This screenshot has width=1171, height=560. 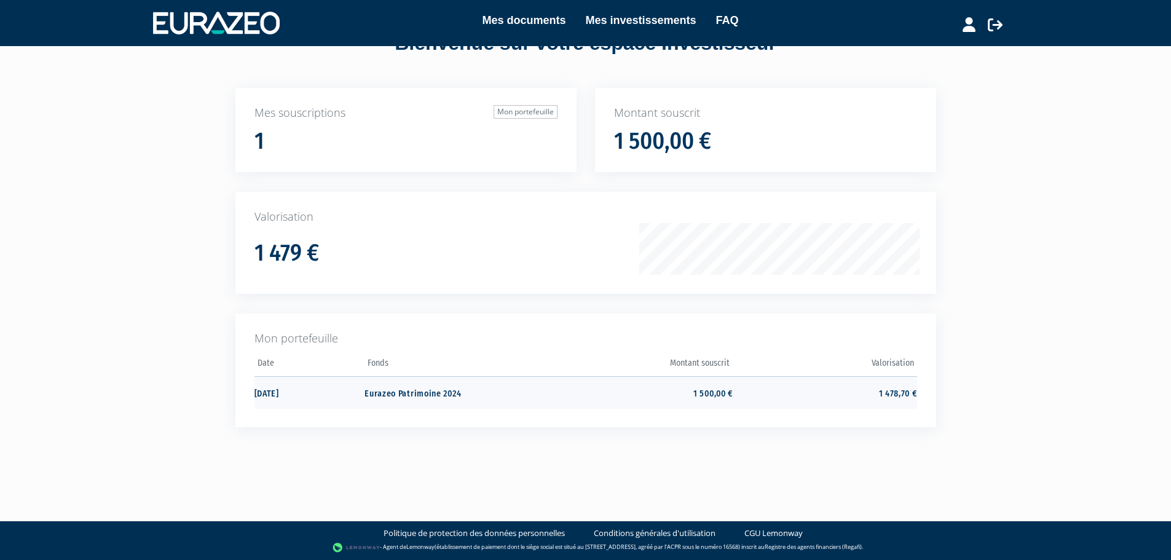 What do you see at coordinates (524, 20) in the screenshot?
I see `a: Mes documents` at bounding box center [524, 20].